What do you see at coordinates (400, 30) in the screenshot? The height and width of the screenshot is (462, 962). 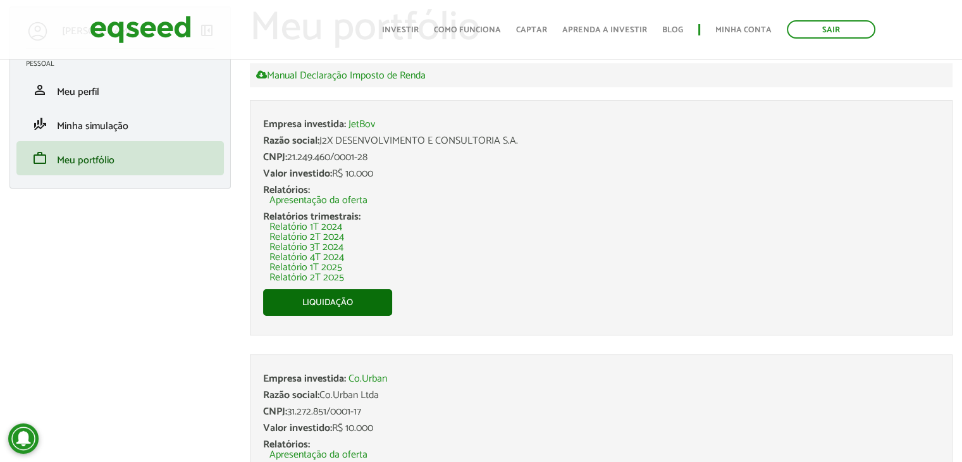 I see `a: Investir` at bounding box center [400, 30].